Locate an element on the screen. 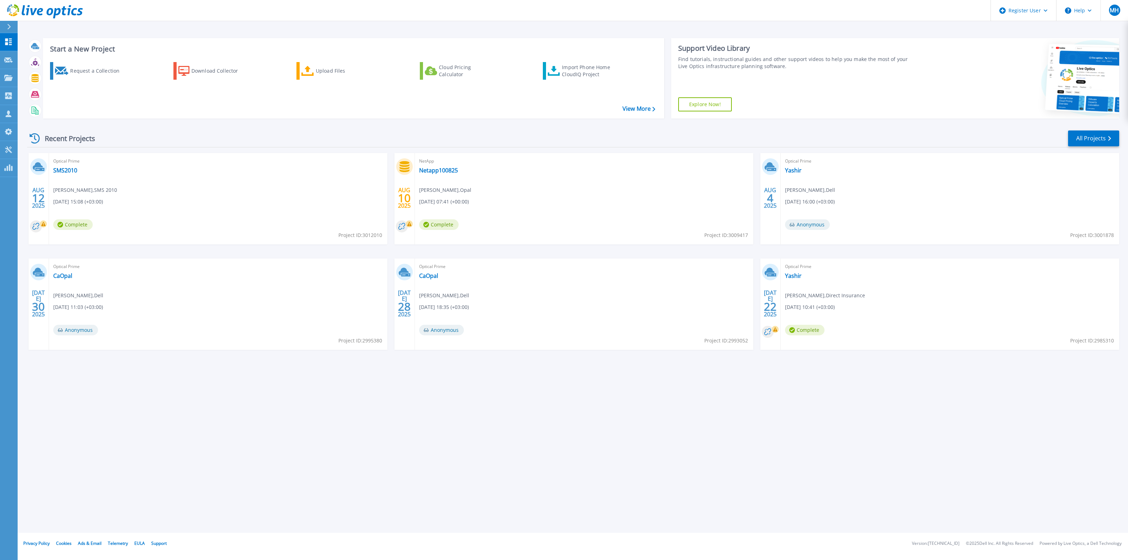  div: Find tutorials, instructional guides and other support videos to help you make the most of your L... is located at coordinates (795, 63).